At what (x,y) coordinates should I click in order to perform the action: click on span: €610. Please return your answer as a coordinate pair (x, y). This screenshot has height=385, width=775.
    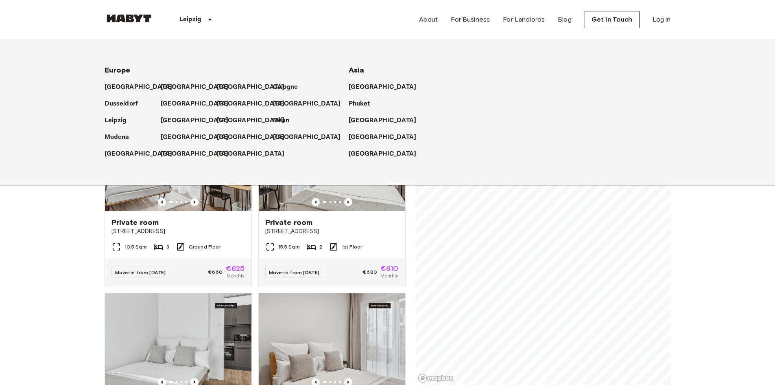
    Looking at the image, I should click on (390, 268).